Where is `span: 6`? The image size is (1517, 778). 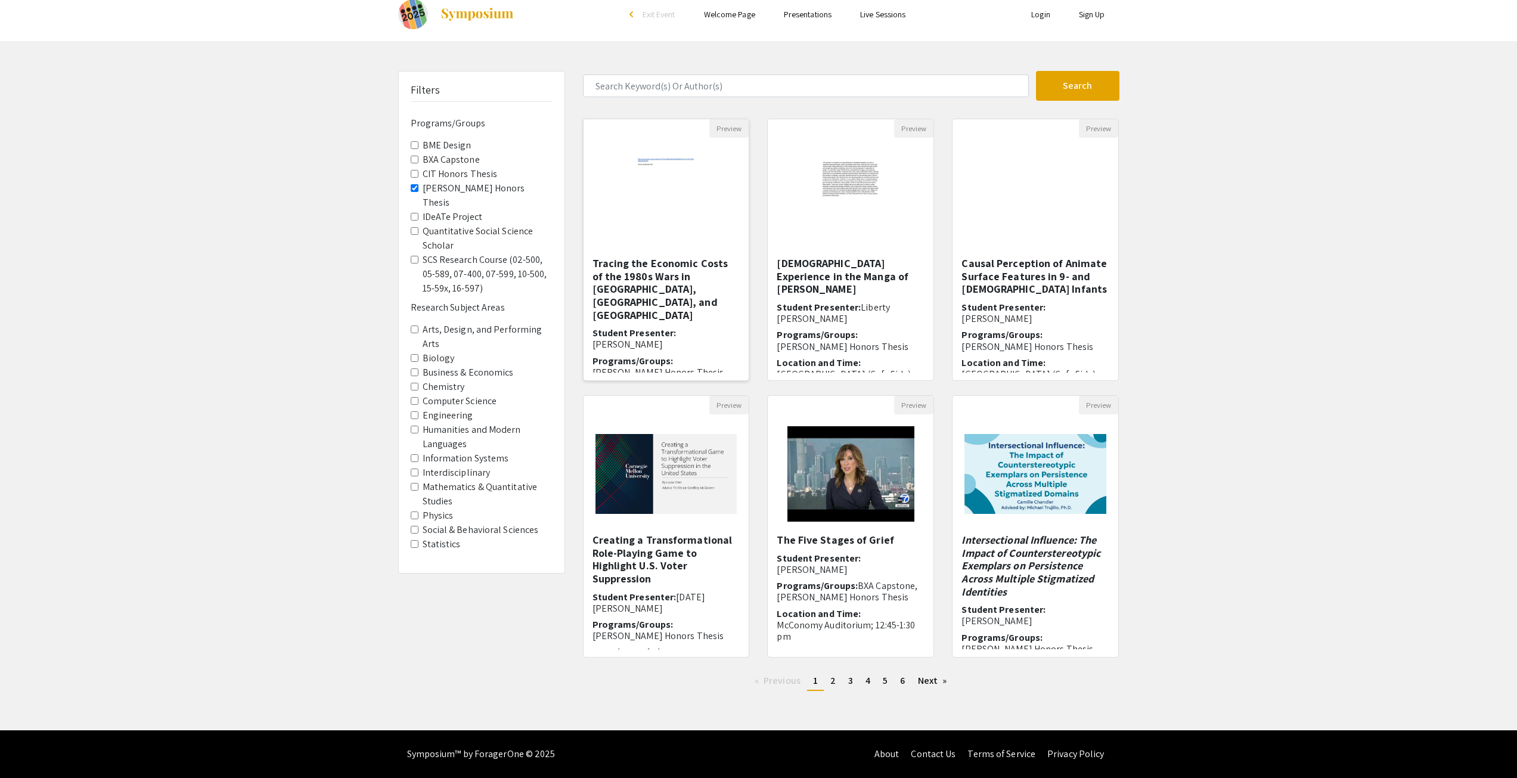
span: 6 is located at coordinates (902, 680).